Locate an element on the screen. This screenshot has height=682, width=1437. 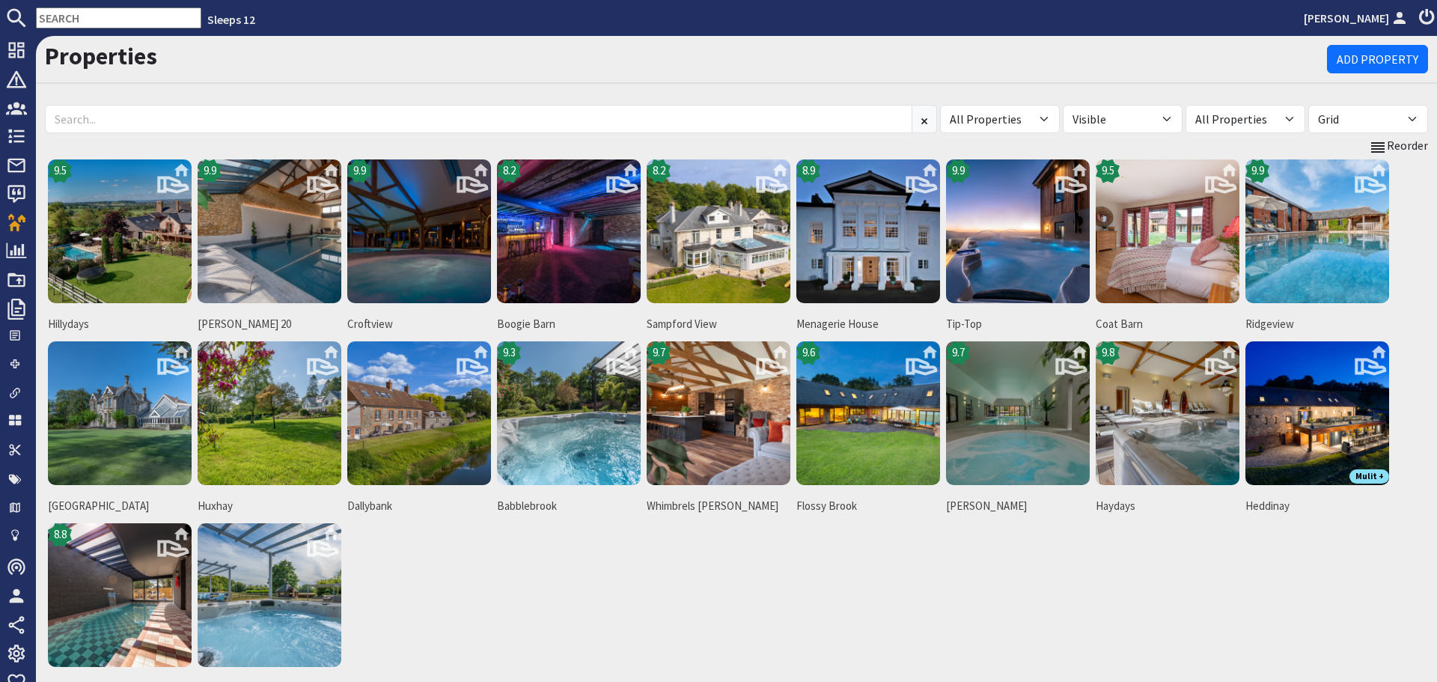
img: Flossy Brook's icon is located at coordinates (868, 413).